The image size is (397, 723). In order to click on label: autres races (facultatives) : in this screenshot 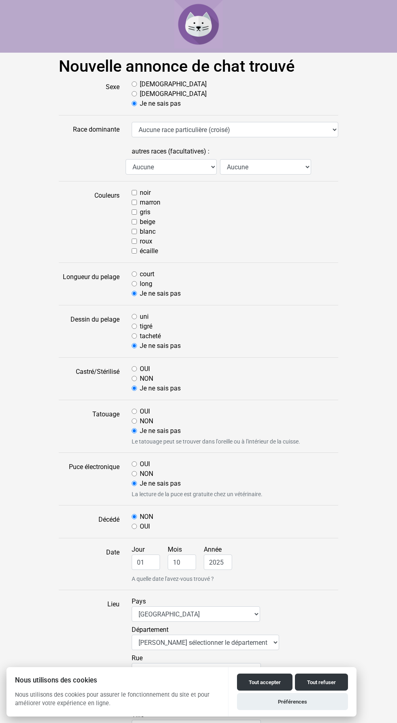, I will do `click(170, 151)`.